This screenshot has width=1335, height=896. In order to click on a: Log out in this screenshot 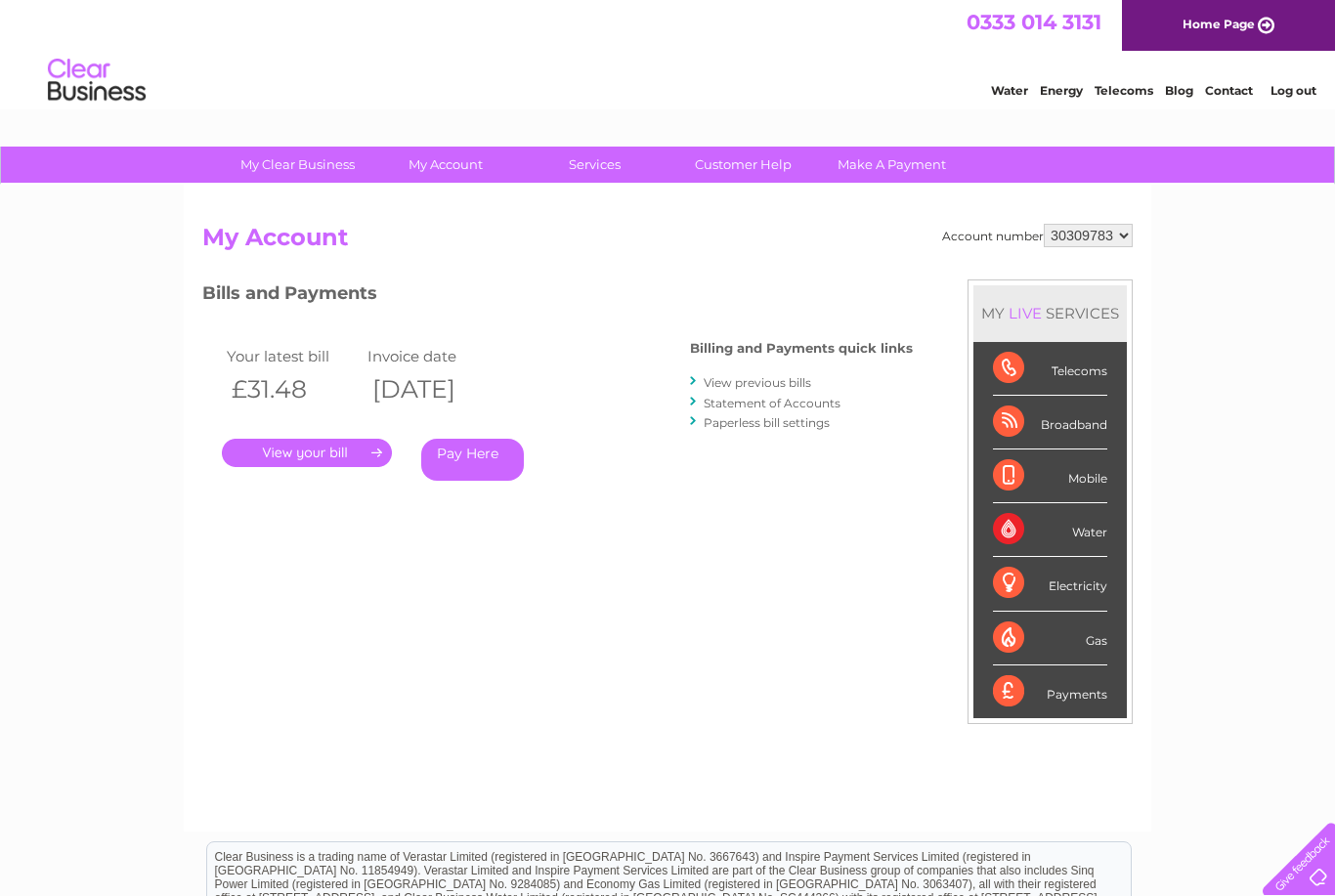, I will do `click(1293, 90)`.